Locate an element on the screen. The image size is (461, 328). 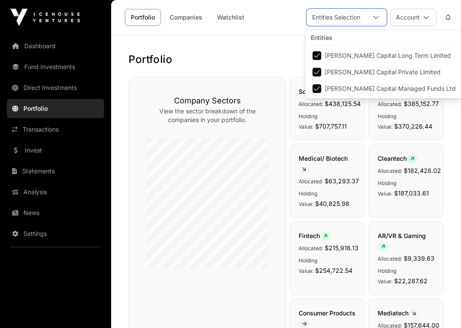
span: $182,428.02 is located at coordinates (423, 170).